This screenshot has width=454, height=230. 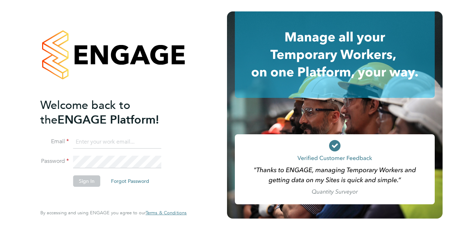 I want to click on h2: ENGAGE Platform!, so click(x=110, y=113).